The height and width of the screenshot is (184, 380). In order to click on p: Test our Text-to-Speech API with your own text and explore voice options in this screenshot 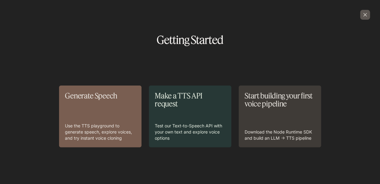, I will do `click(190, 132)`.